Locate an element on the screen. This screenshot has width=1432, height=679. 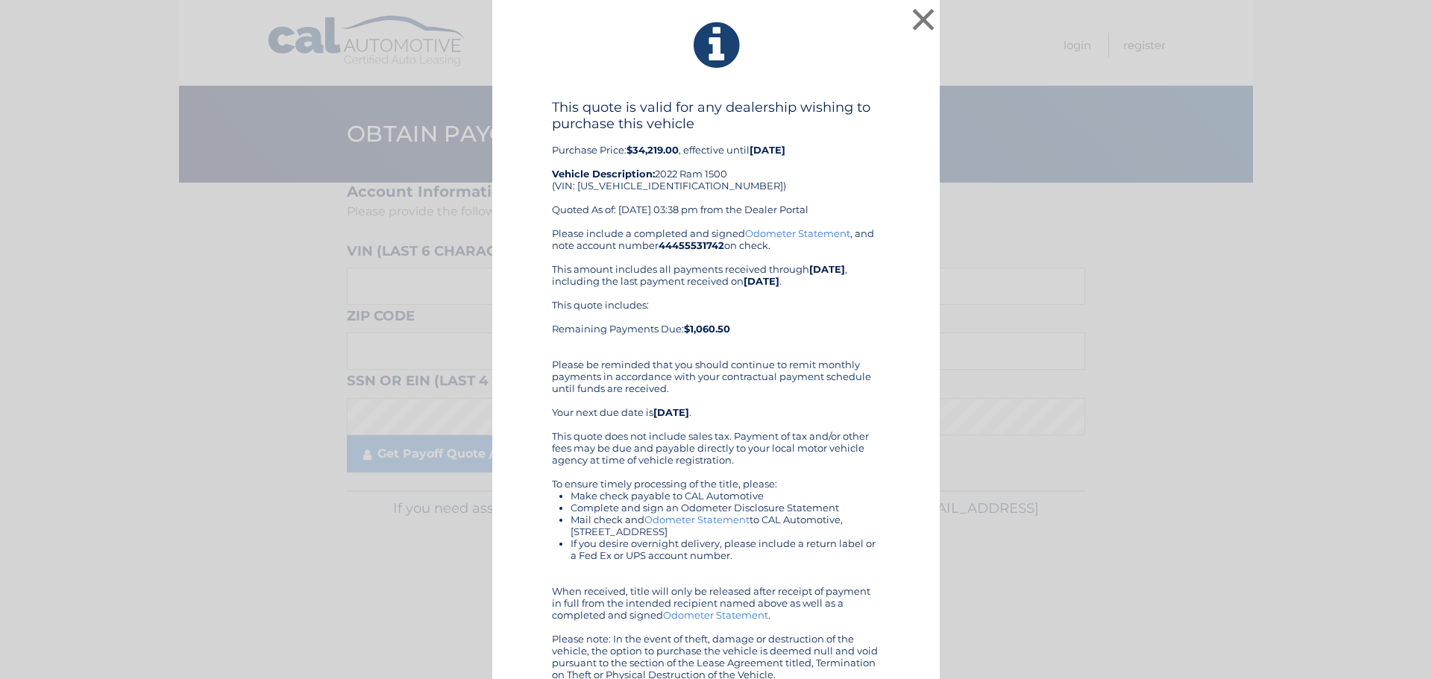
strong: Vehicle Description: is located at coordinates (603, 174).